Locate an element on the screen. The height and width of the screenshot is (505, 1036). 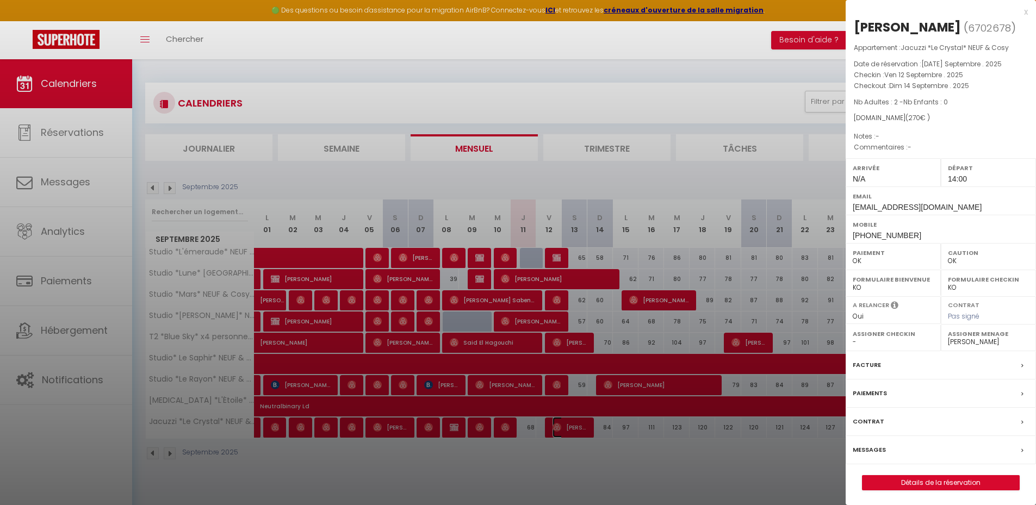
span: Pas signé is located at coordinates (964, 316).